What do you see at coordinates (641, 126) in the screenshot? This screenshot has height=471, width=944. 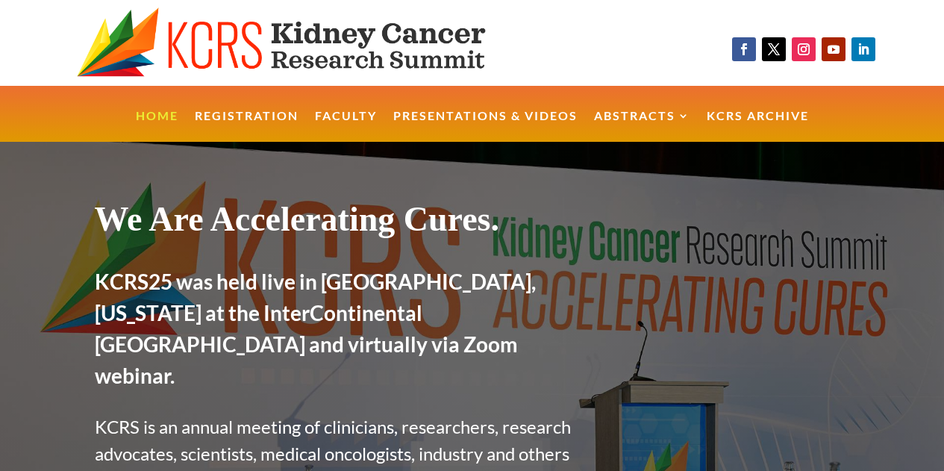 I see `a: Abstracts` at bounding box center [641, 126].